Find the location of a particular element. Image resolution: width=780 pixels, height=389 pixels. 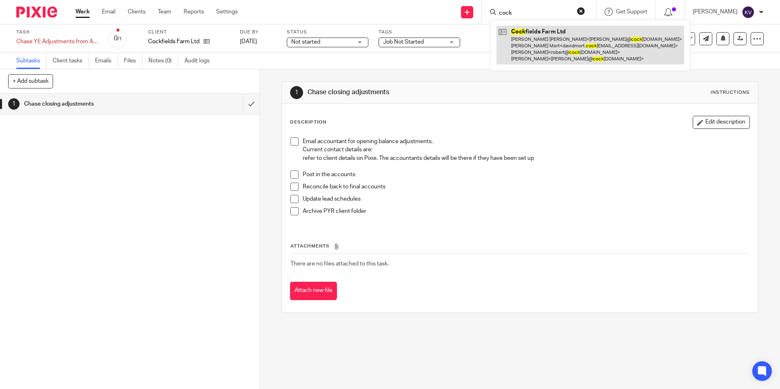

a: Email is located at coordinates (109, 12).